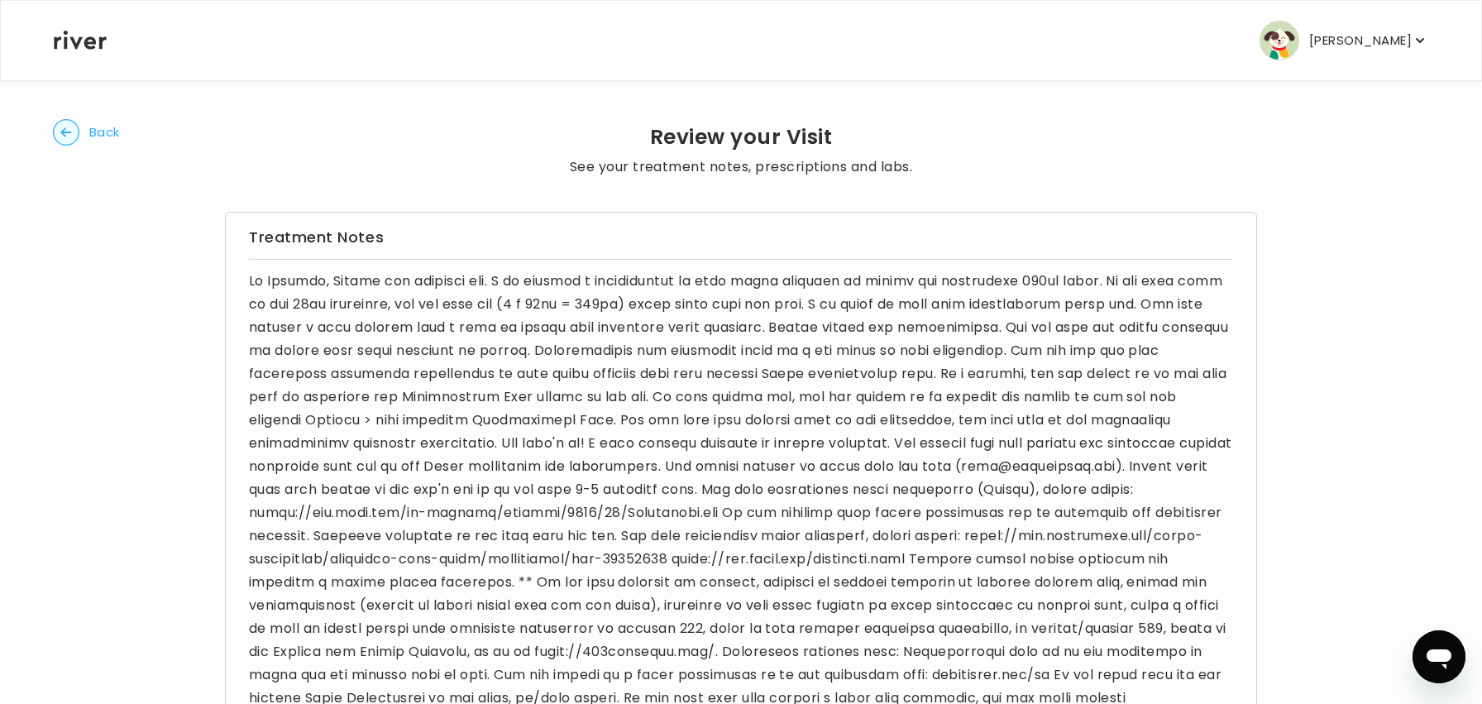 The width and height of the screenshot is (1482, 704). What do you see at coordinates (741, 167) in the screenshot?
I see `p: See your treatment notes, prescriptions and labs.` at bounding box center [741, 167].